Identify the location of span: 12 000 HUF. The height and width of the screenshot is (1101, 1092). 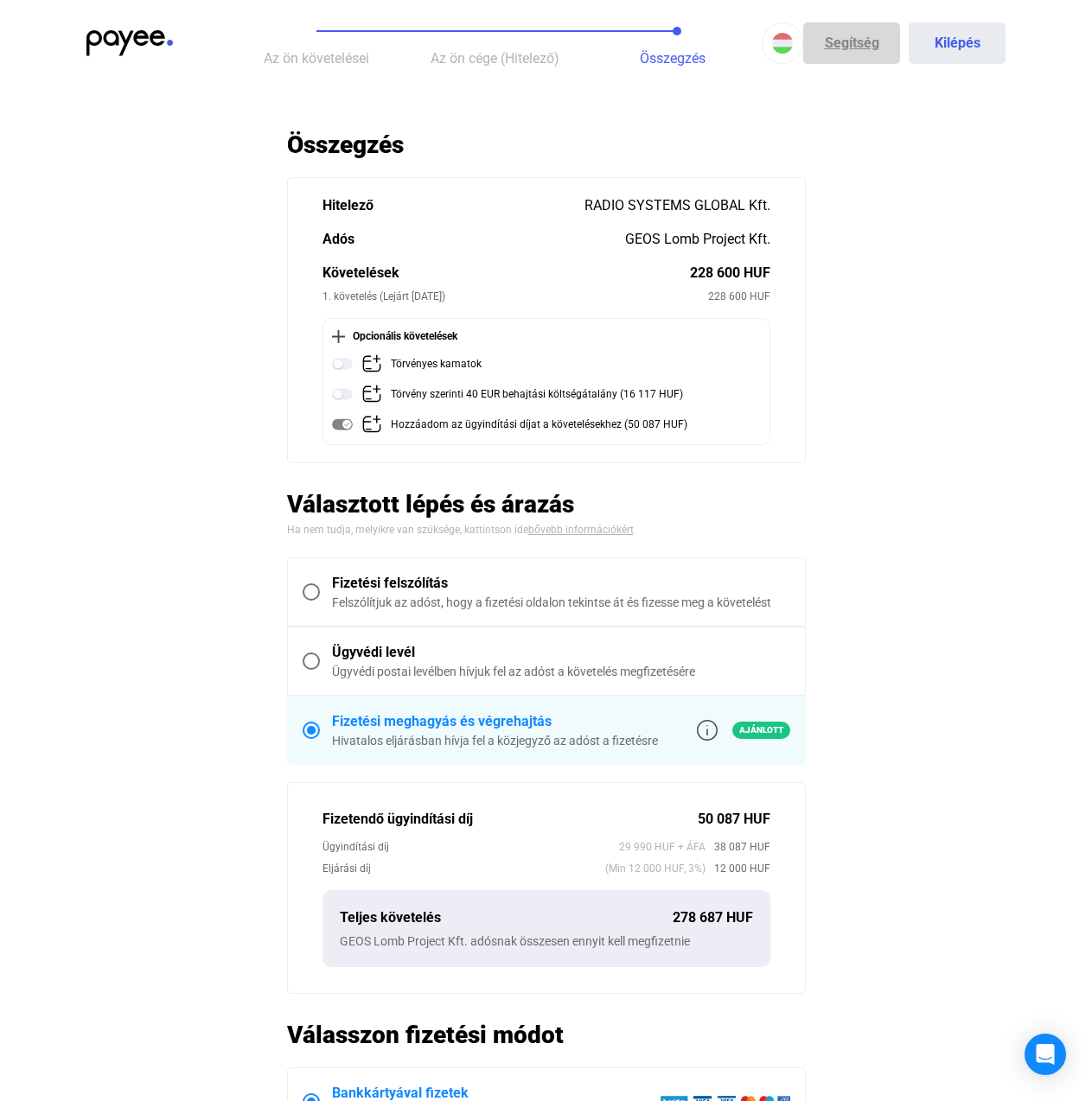
(738, 868).